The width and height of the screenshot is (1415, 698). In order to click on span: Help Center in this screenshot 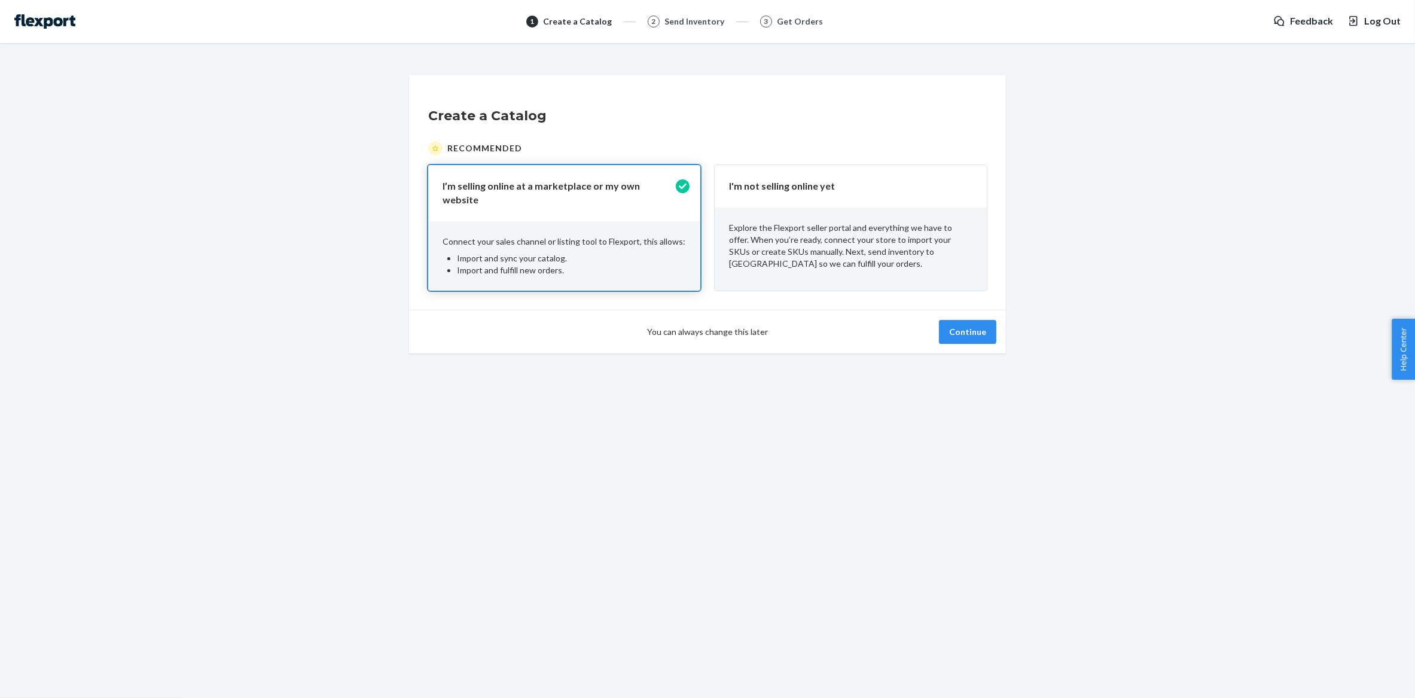, I will do `click(1403, 349)`.